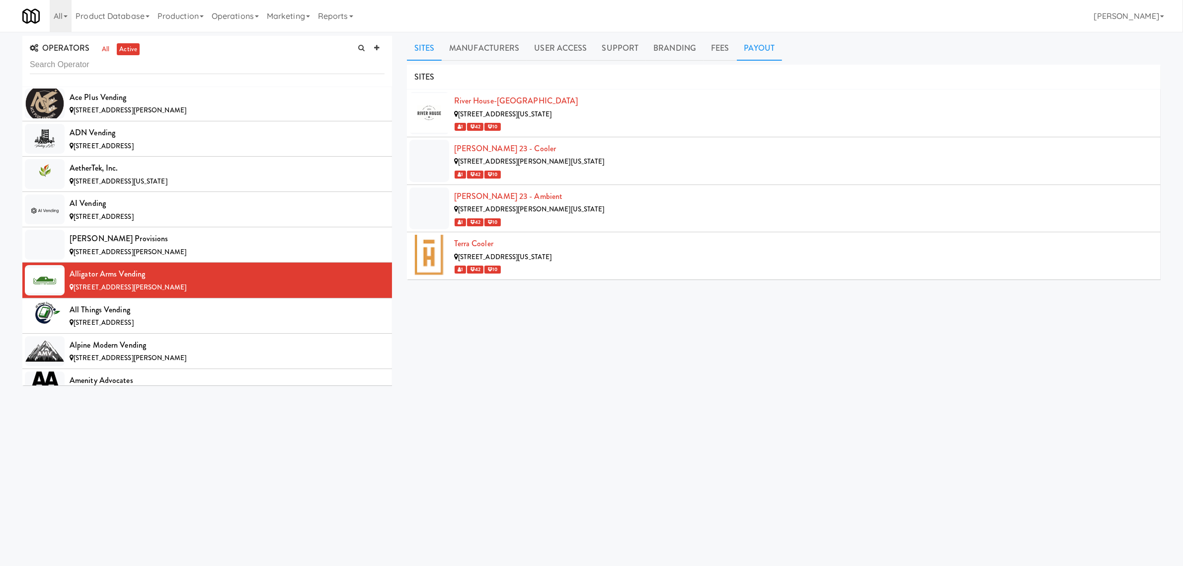 The width and height of the screenshot is (1183, 566). What do you see at coordinates (424, 77) in the screenshot?
I see `span: SITES` at bounding box center [424, 77].